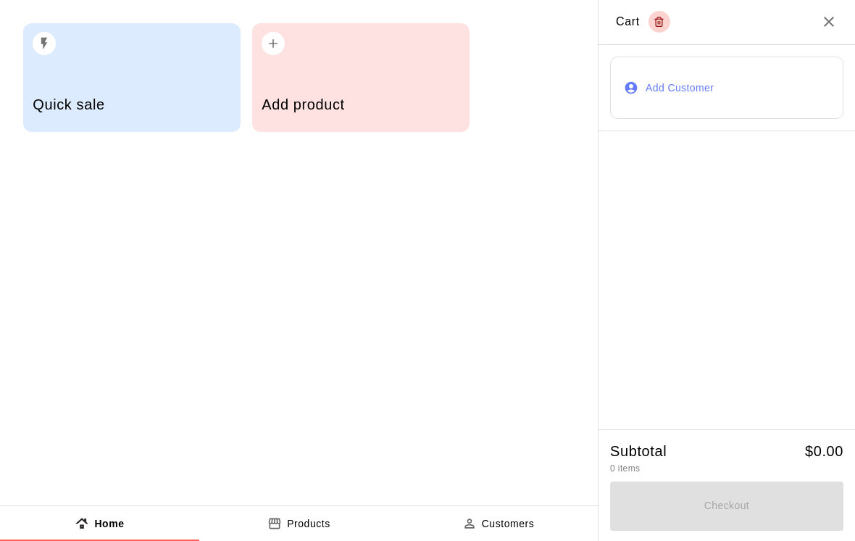 The image size is (855, 541). I want to click on h5: Quick sale, so click(131, 104).